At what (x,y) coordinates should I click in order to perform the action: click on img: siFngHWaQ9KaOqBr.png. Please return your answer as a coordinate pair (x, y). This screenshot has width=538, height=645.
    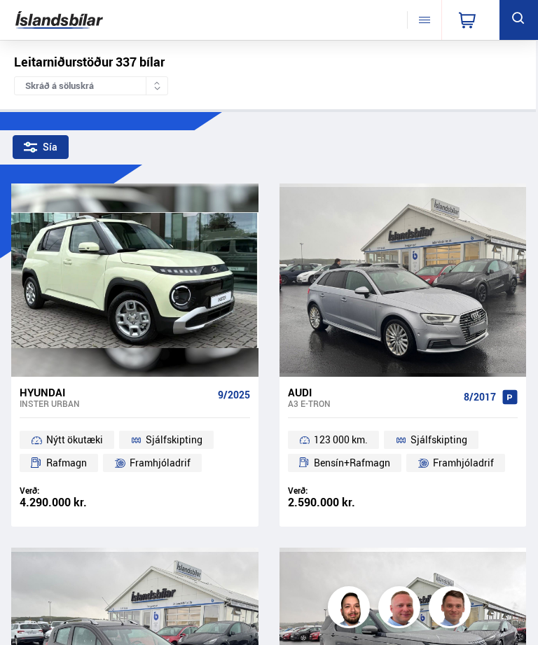
    Looking at the image, I should click on (402, 610).